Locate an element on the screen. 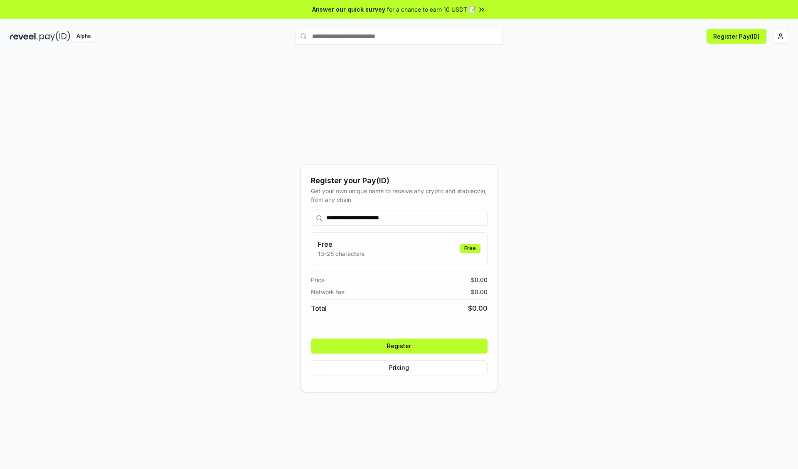 This screenshot has height=469, width=798. button: Register is located at coordinates (399, 346).